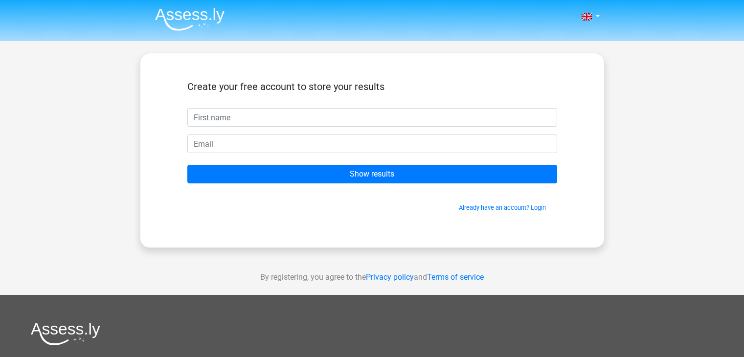  I want to click on input: Show results, so click(372, 174).